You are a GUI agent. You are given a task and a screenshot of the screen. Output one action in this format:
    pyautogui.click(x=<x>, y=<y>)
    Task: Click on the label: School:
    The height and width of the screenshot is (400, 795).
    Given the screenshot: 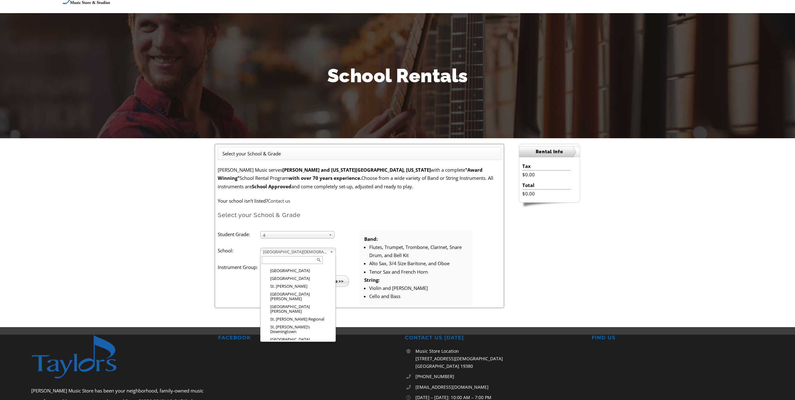 What is the action you would take?
    pyautogui.click(x=239, y=250)
    